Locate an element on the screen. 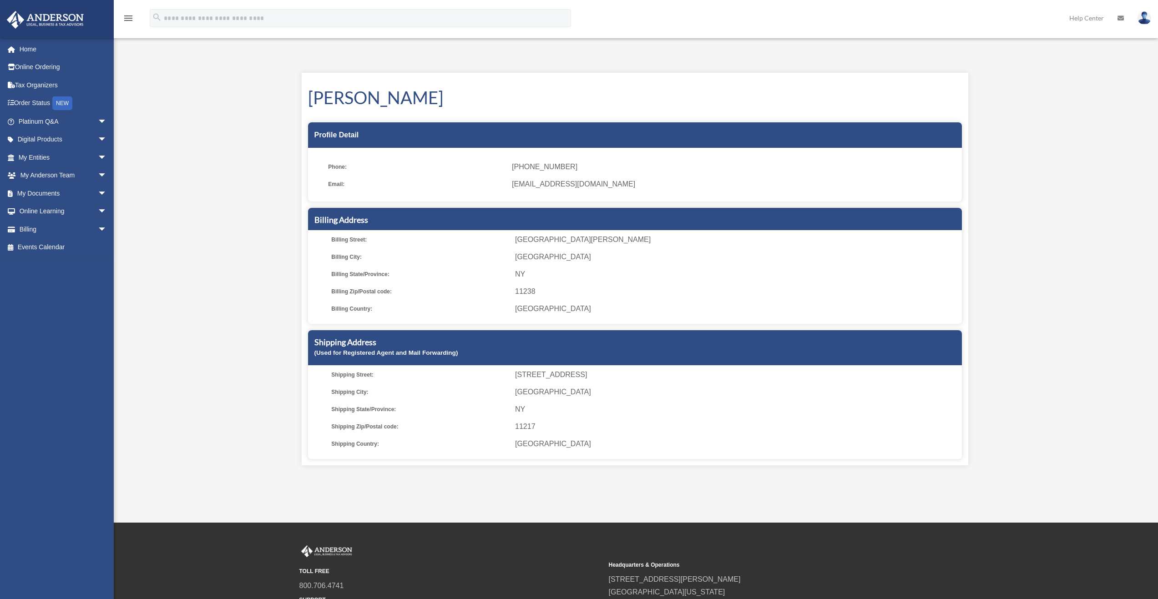 The height and width of the screenshot is (599, 1158). span: Billing State/Province: is located at coordinates (420, 274).